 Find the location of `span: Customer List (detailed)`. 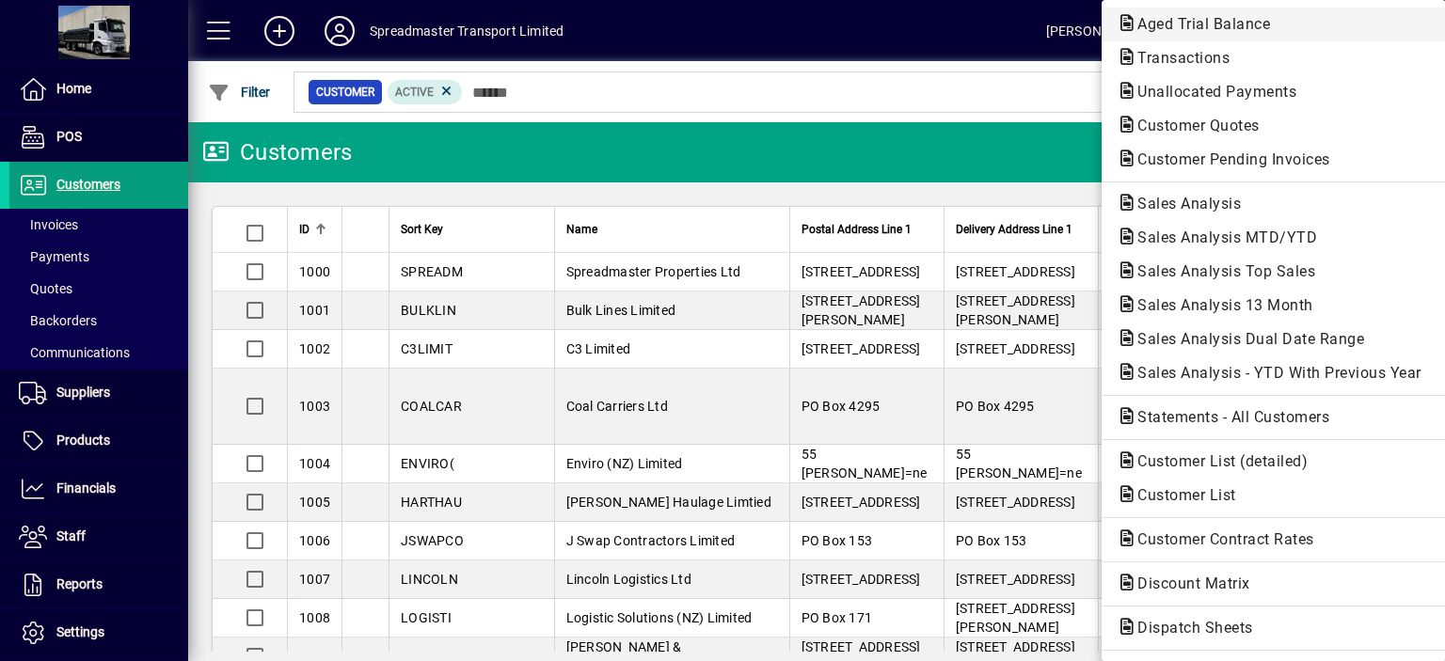

span: Customer List (detailed) is located at coordinates (1216, 461).